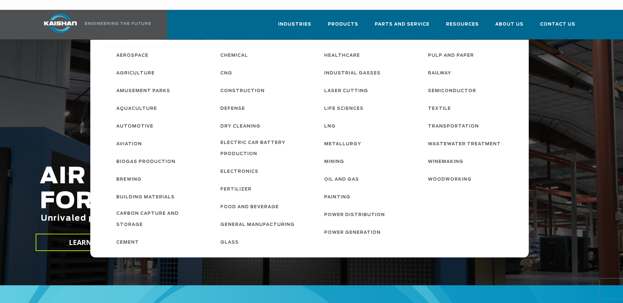 This screenshot has height=303, width=623. I want to click on span: Contact Us, so click(557, 24).